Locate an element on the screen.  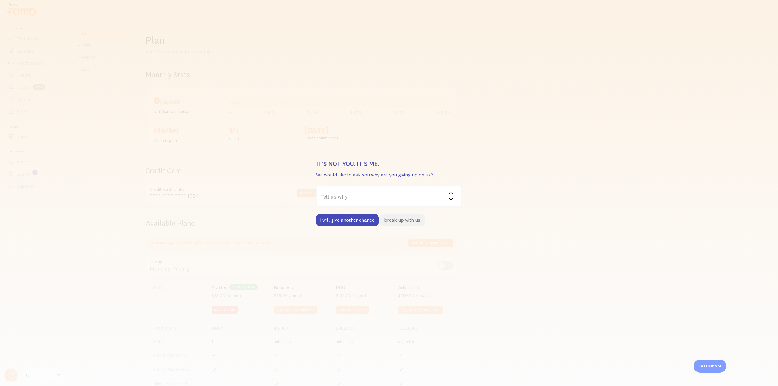
div: Learn more is located at coordinates (710, 366).